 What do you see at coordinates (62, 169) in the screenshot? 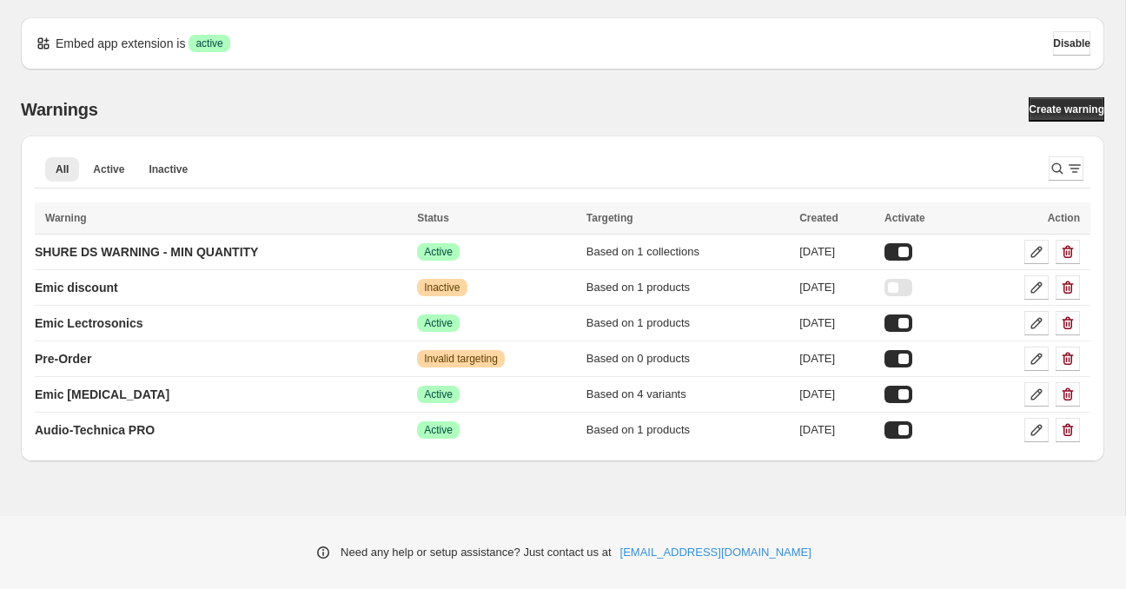
I see `span: All` at bounding box center [62, 169].